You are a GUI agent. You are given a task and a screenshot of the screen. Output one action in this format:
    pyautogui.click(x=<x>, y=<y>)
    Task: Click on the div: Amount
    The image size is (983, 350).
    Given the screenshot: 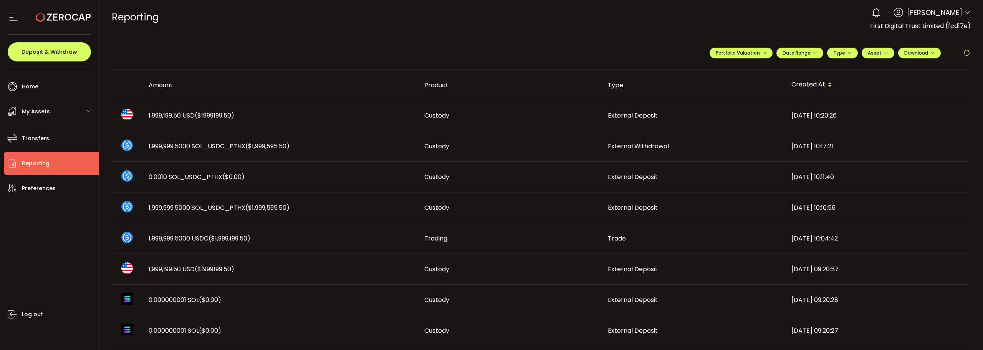 What is the action you would take?
    pyautogui.click(x=280, y=85)
    